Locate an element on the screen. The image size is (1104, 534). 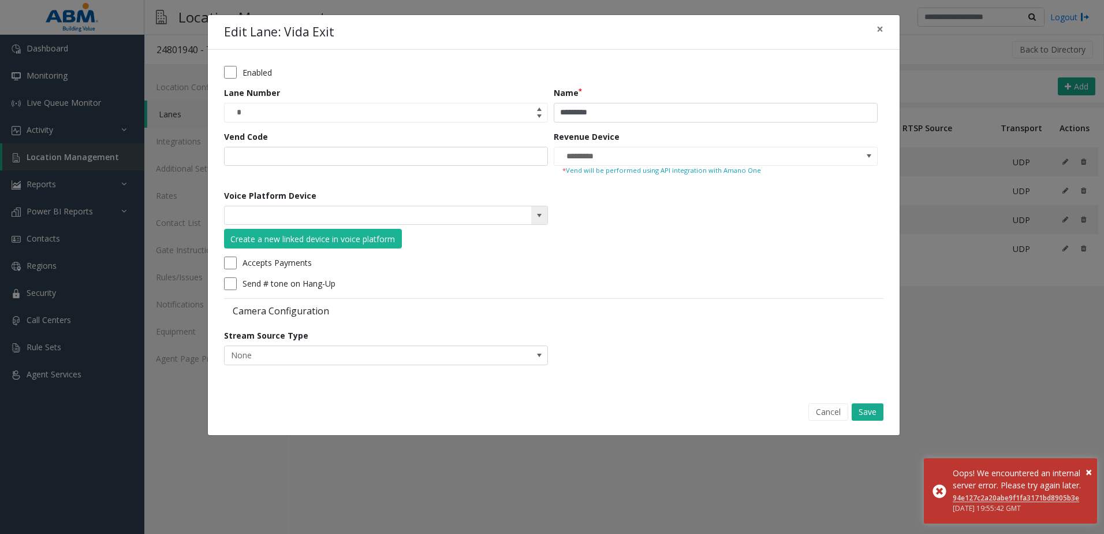
span: None is located at coordinates (353, 355).